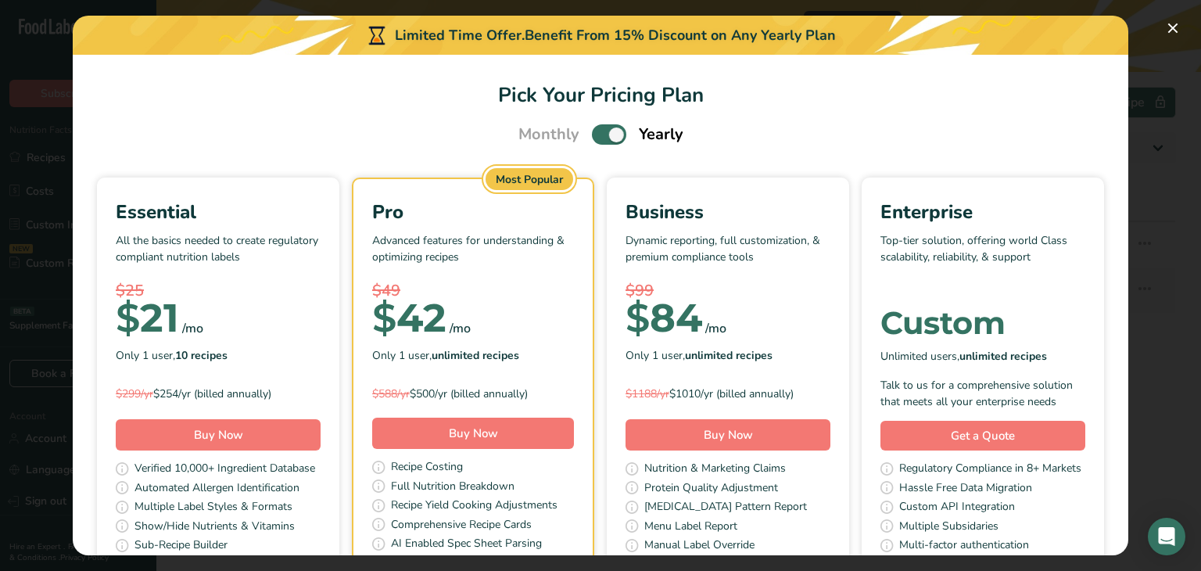 The height and width of the screenshot is (571, 1201). What do you see at coordinates (391, 393) in the screenshot?
I see `span: $588/yr` at bounding box center [391, 393].